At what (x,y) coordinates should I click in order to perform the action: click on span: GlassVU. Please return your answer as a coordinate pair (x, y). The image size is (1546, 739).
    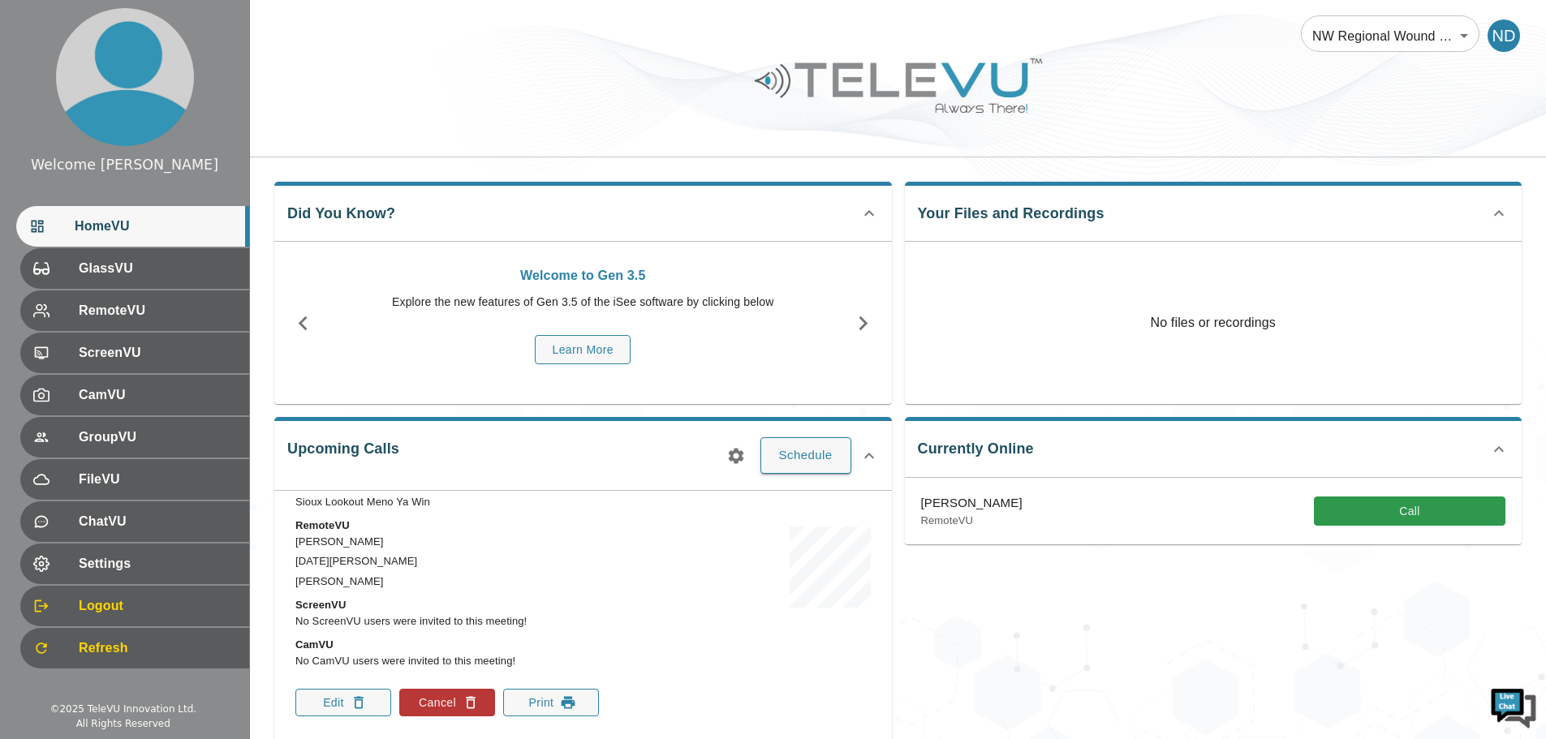
    Looking at the image, I should click on (157, 269).